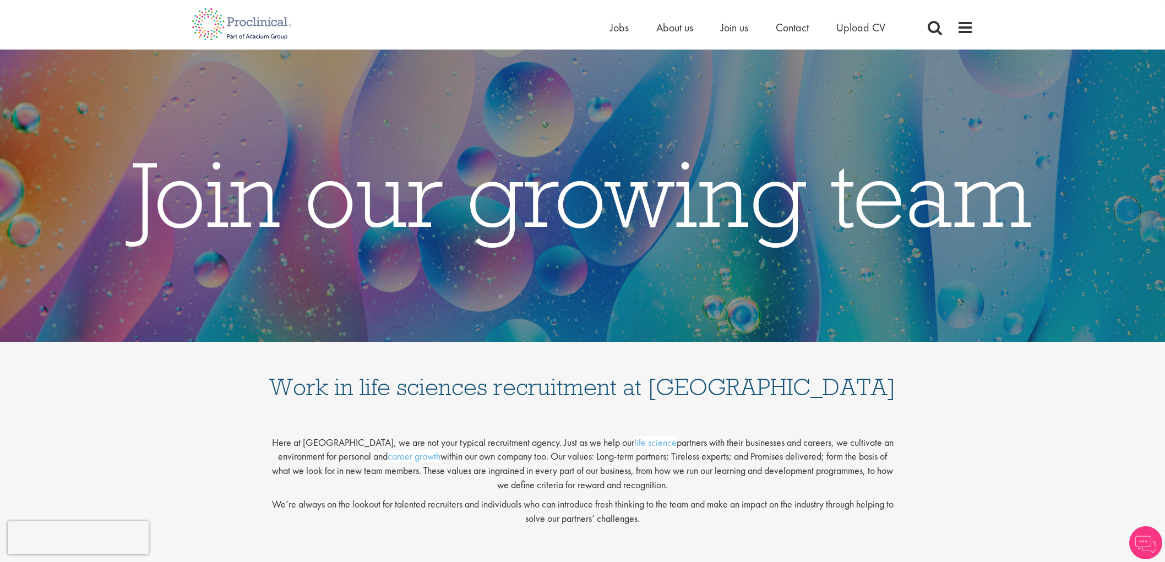 This screenshot has height=562, width=1165. Describe the element at coordinates (414, 456) in the screenshot. I see `a: career growth` at that location.